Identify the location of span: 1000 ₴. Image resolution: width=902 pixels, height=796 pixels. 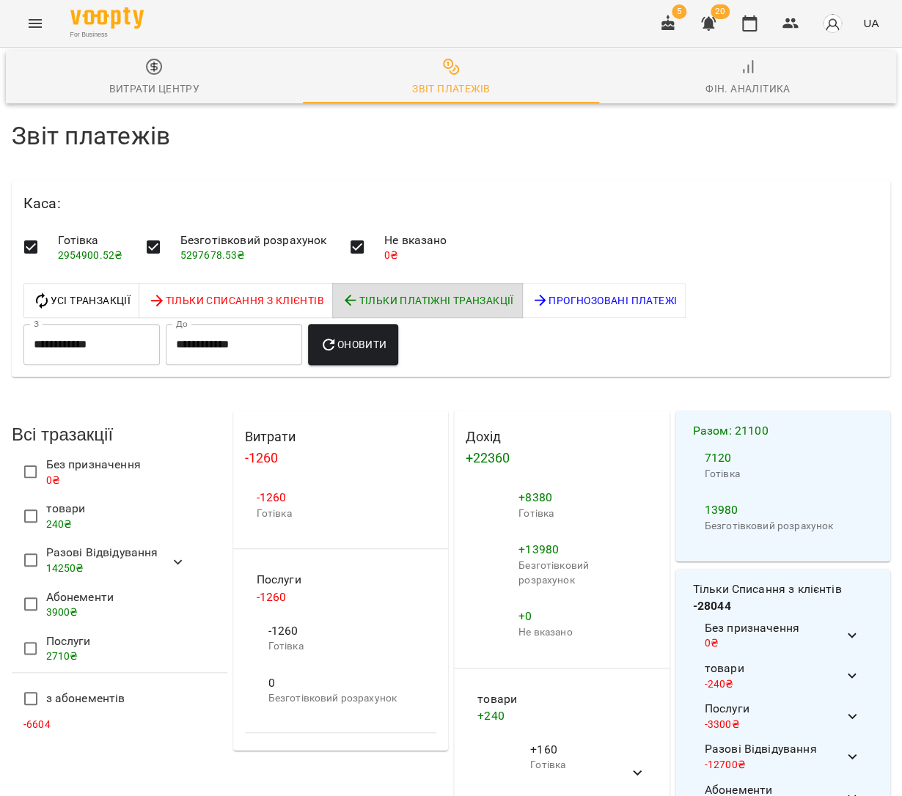
(880, 673).